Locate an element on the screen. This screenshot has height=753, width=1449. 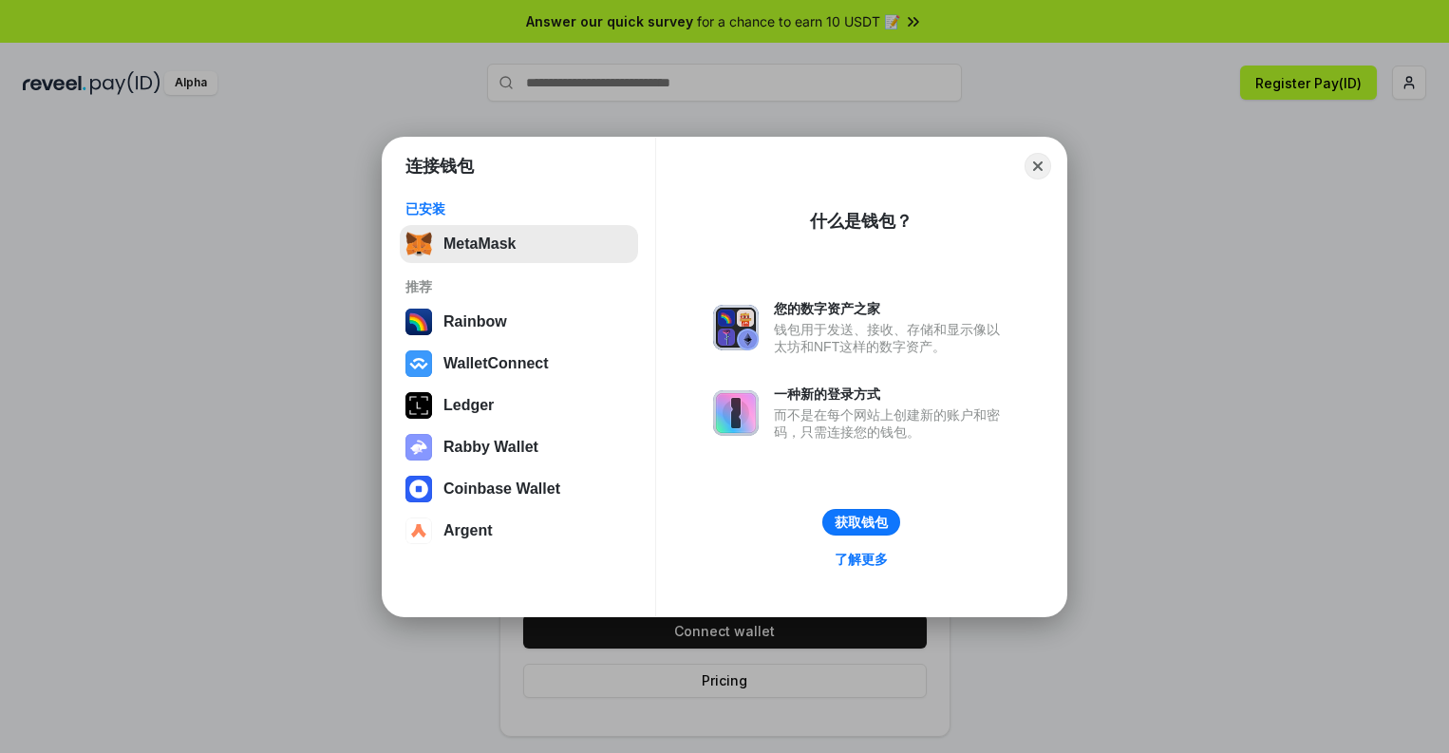
div: Argent is located at coordinates (468, 531).